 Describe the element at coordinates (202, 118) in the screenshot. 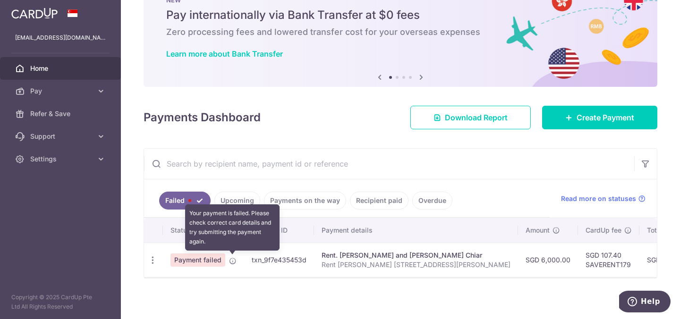

I see `h4: Payments Dashboard` at that location.